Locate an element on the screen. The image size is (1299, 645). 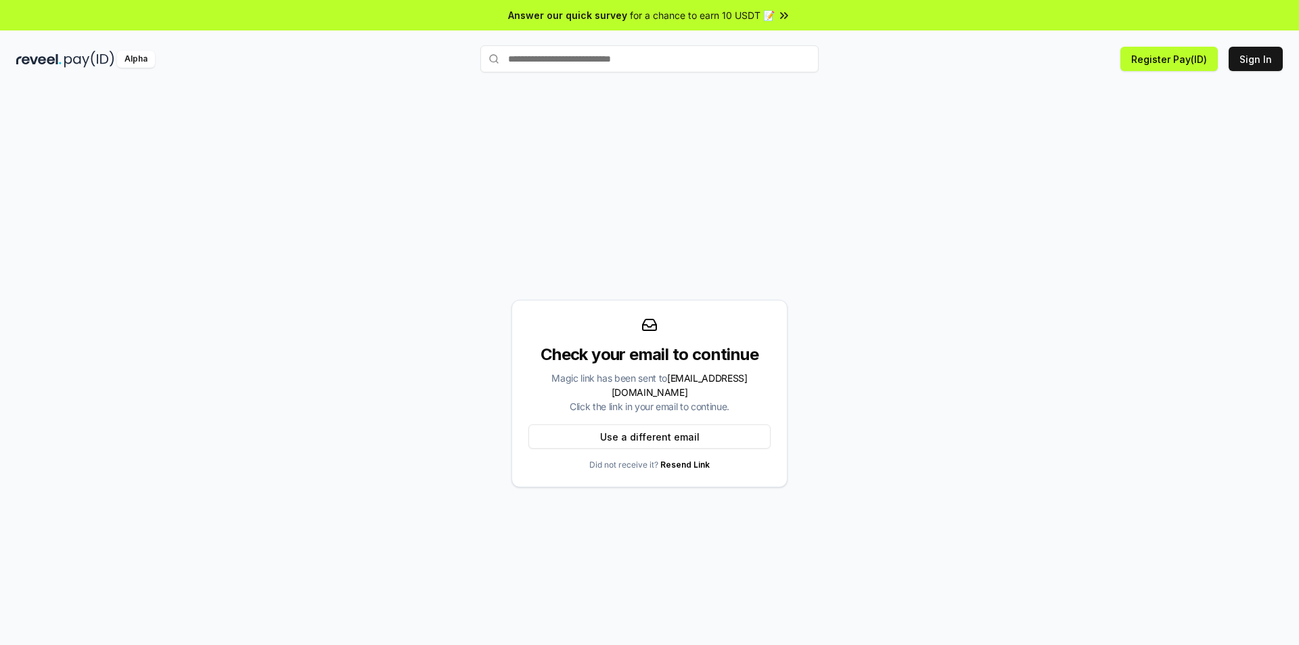
div: Check your email to continue is located at coordinates (650, 355).